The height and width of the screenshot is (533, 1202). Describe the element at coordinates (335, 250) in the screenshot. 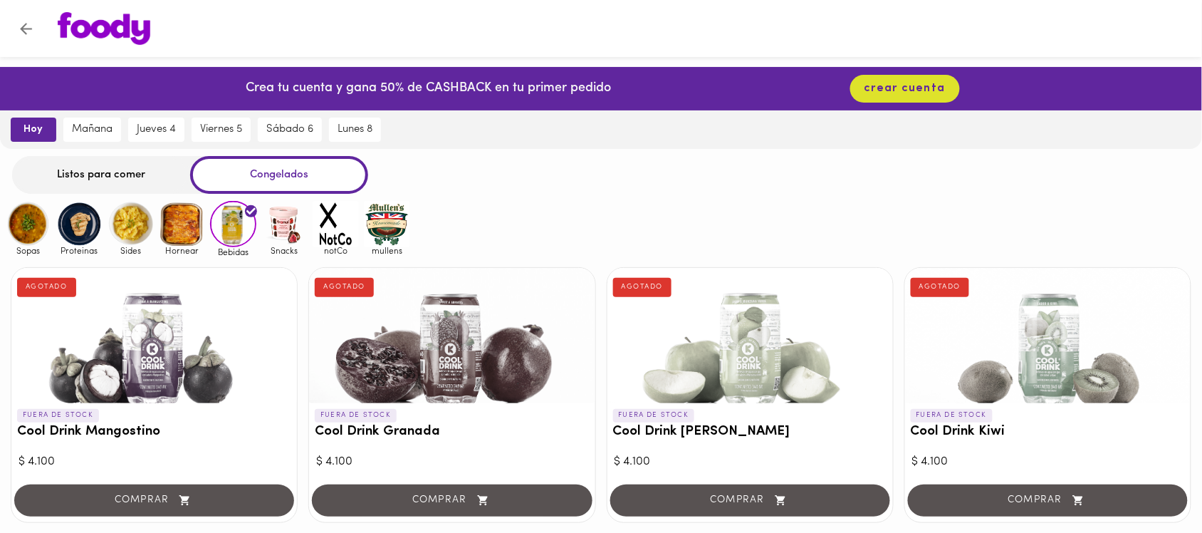

I see `span: notCo` at that location.